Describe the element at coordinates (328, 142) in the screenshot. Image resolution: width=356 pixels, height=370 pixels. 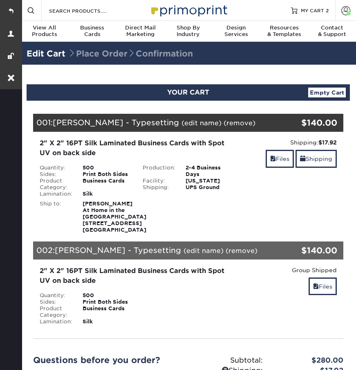
I see `strong: $17.92` at that location.